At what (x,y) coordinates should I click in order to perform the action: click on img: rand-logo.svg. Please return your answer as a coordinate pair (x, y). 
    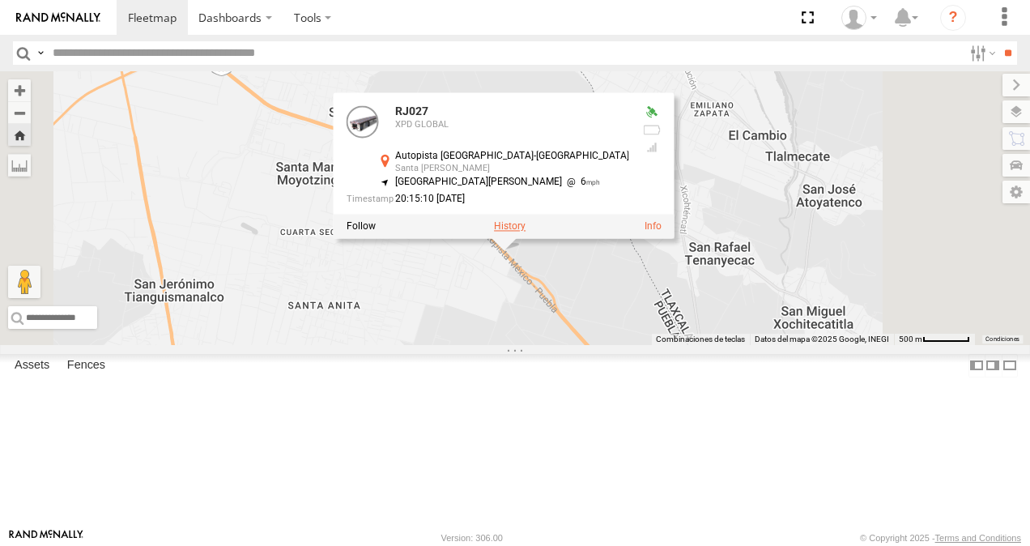
    Looking at the image, I should click on (58, 18).